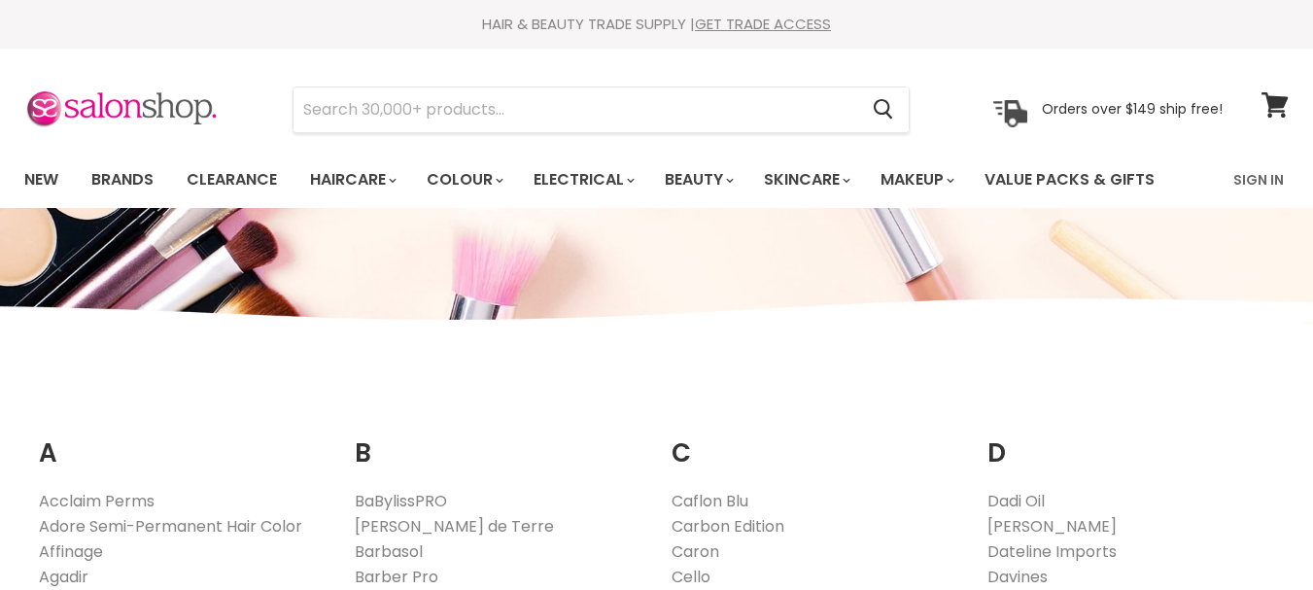 The height and width of the screenshot is (590, 1313). Describe the element at coordinates (96, 500) in the screenshot. I see `a: Acclaim Perms` at that location.